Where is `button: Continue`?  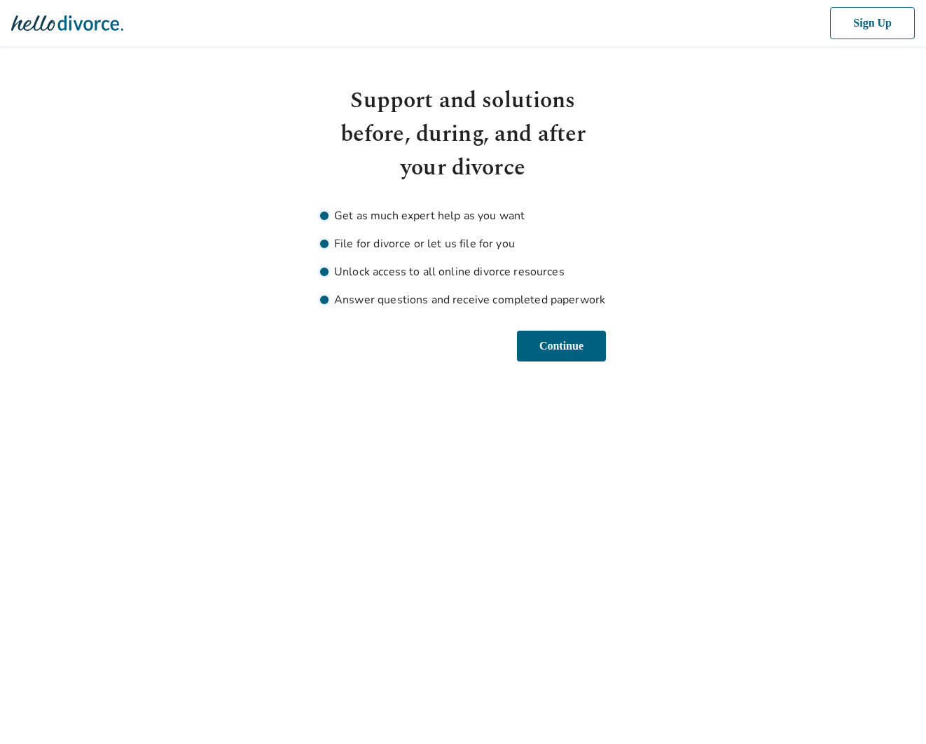
button: Continue is located at coordinates (560, 346).